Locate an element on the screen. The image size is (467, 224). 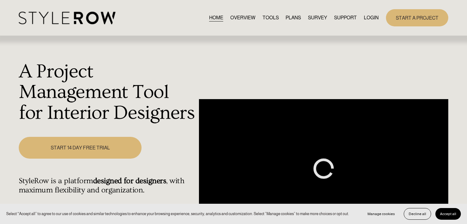
h4: StyleRow is a platform , with maximum flexibility and organization. is located at coordinates (107, 186).